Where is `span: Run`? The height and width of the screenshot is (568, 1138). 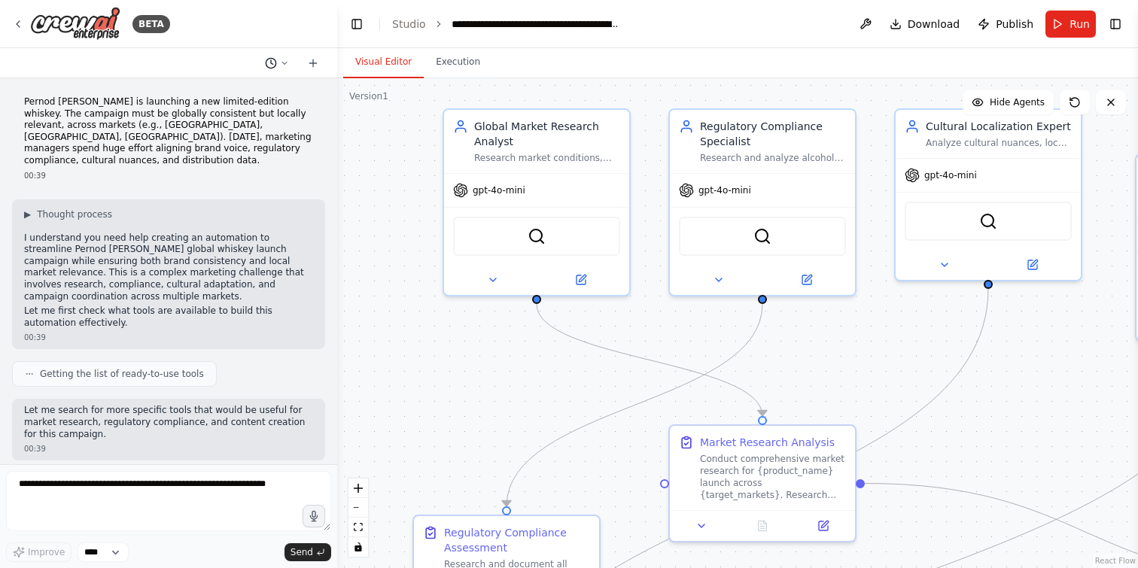
span: Run is located at coordinates (1079, 24).